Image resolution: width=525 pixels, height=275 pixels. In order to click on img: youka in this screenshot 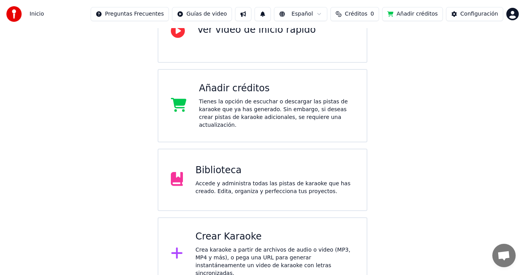, I will do `click(14, 14)`.